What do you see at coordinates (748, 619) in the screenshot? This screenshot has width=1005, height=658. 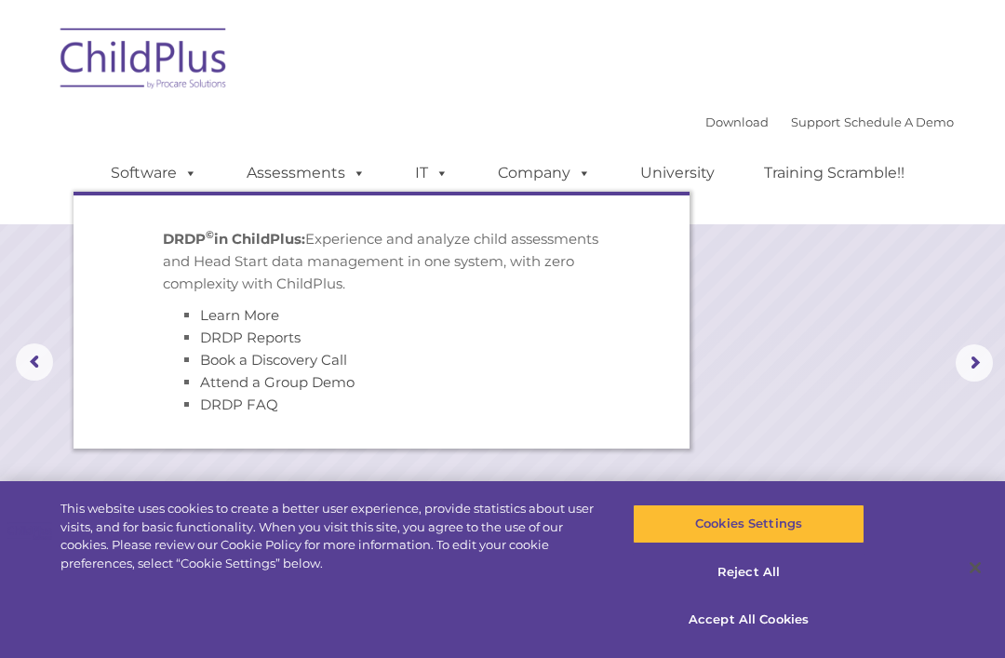 I see `button: Accept All Cookies` at bounding box center [748, 619].